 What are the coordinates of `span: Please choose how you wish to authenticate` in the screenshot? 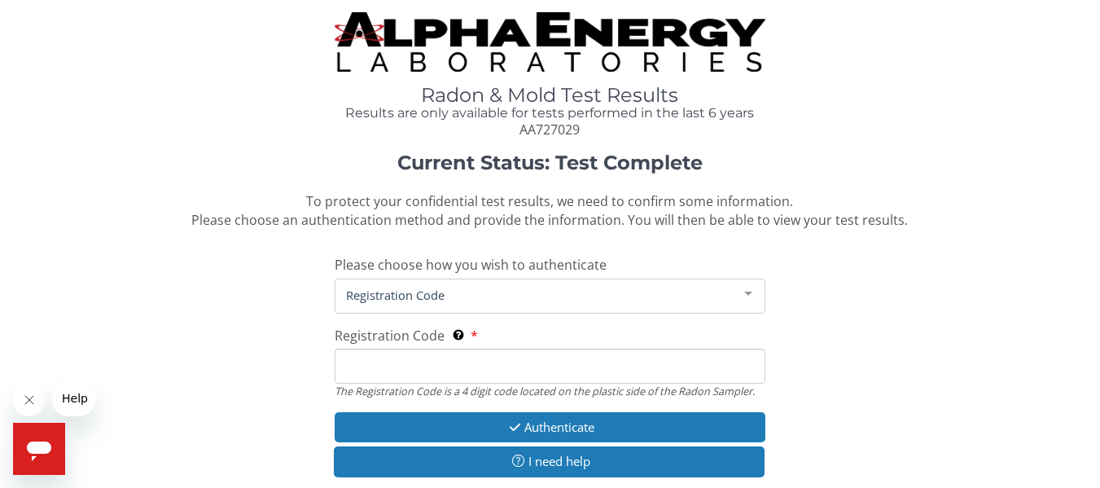 It's located at (471, 265).